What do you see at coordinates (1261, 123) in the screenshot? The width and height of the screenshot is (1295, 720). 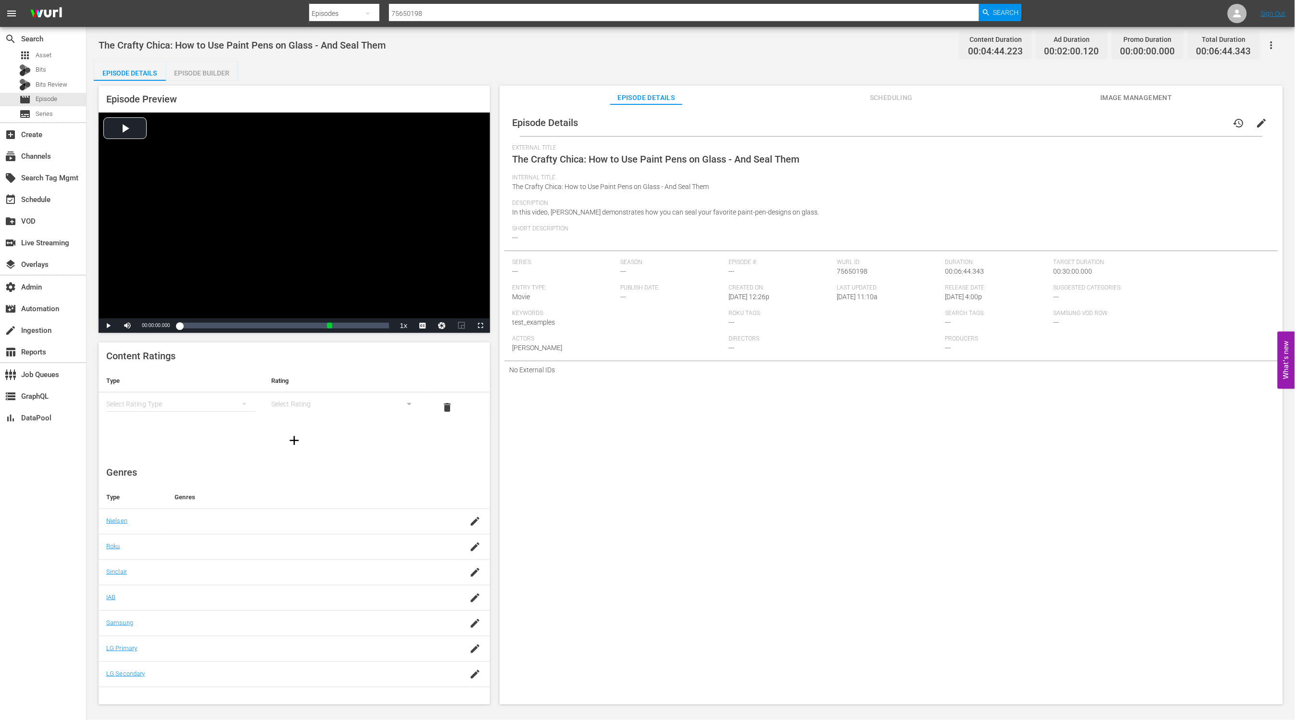 I see `button: edit` at bounding box center [1261, 123].